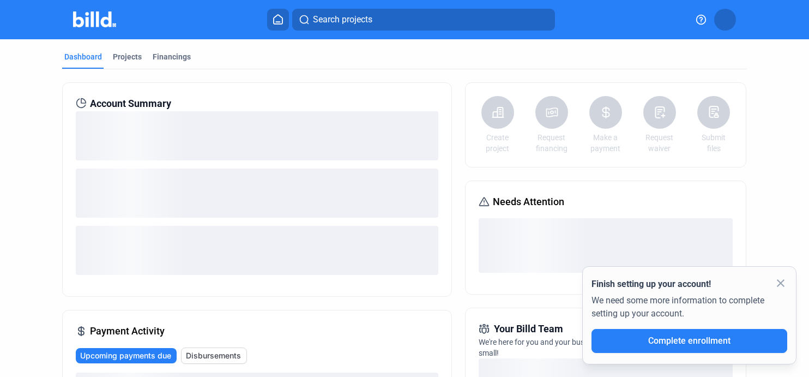  Describe the element at coordinates (689, 340) in the screenshot. I see `span: Complete enrollment` at that location.